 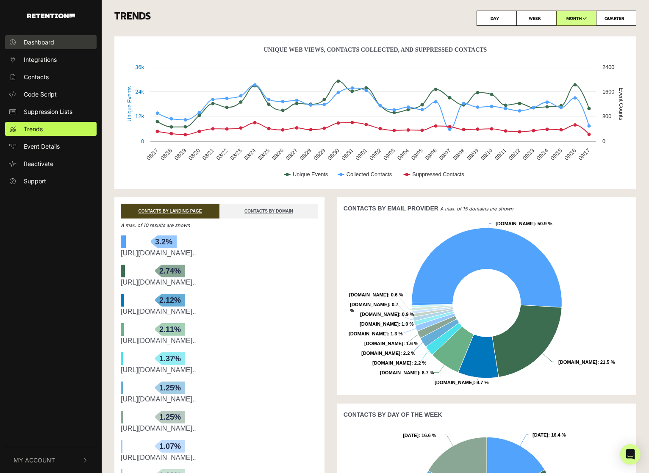 What do you see at coordinates (163, 242) in the screenshot?
I see `span: 3.2%` at bounding box center [163, 242].